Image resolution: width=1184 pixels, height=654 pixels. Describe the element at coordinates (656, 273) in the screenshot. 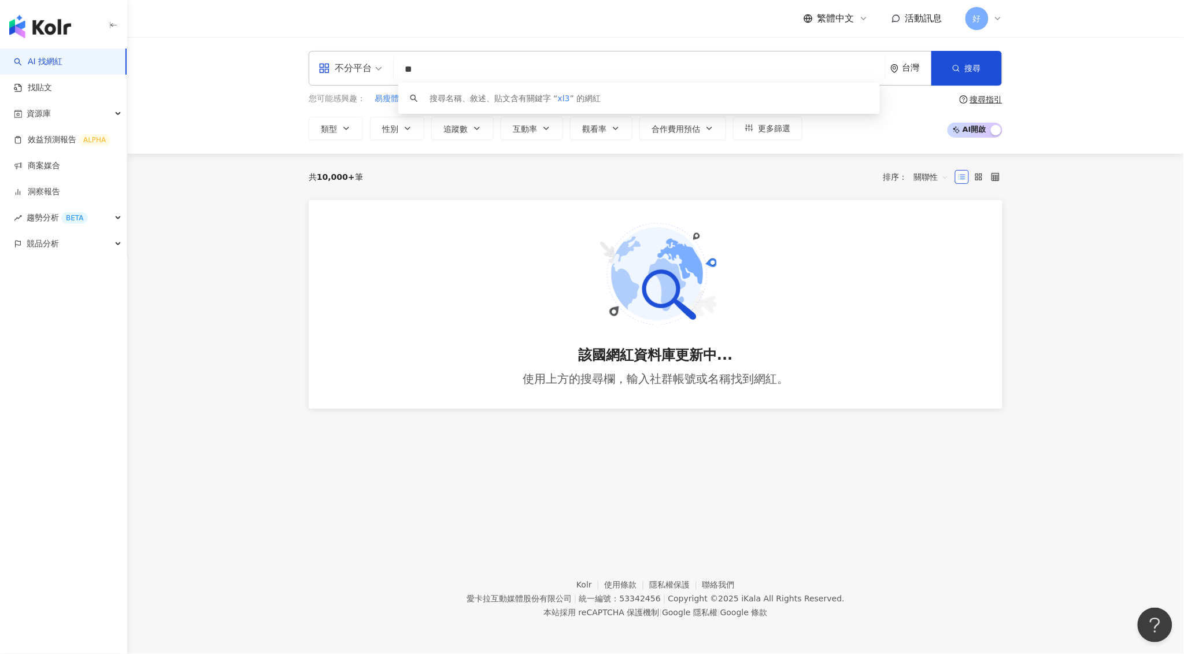

I see `img: empty` at that location.